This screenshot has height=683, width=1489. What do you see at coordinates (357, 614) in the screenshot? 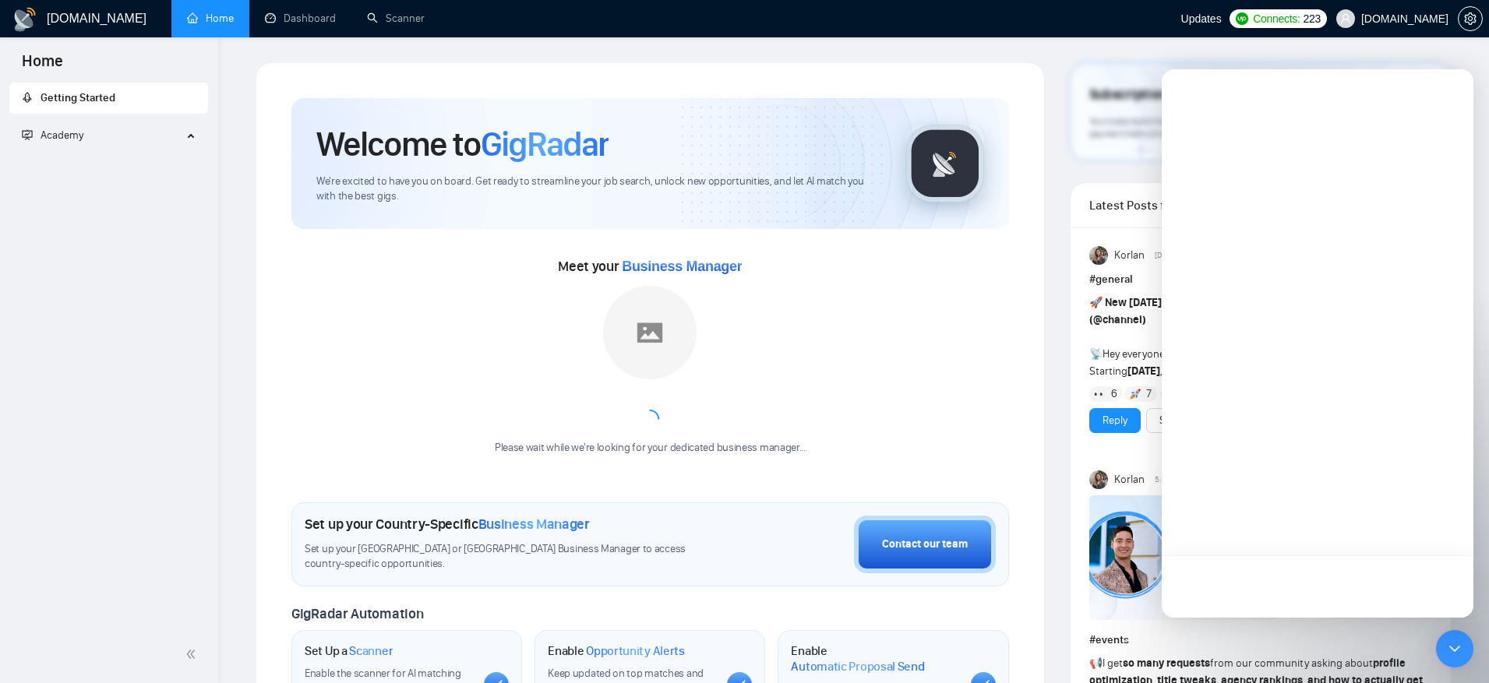
I see `span: GigRadar Automation` at bounding box center [357, 614].